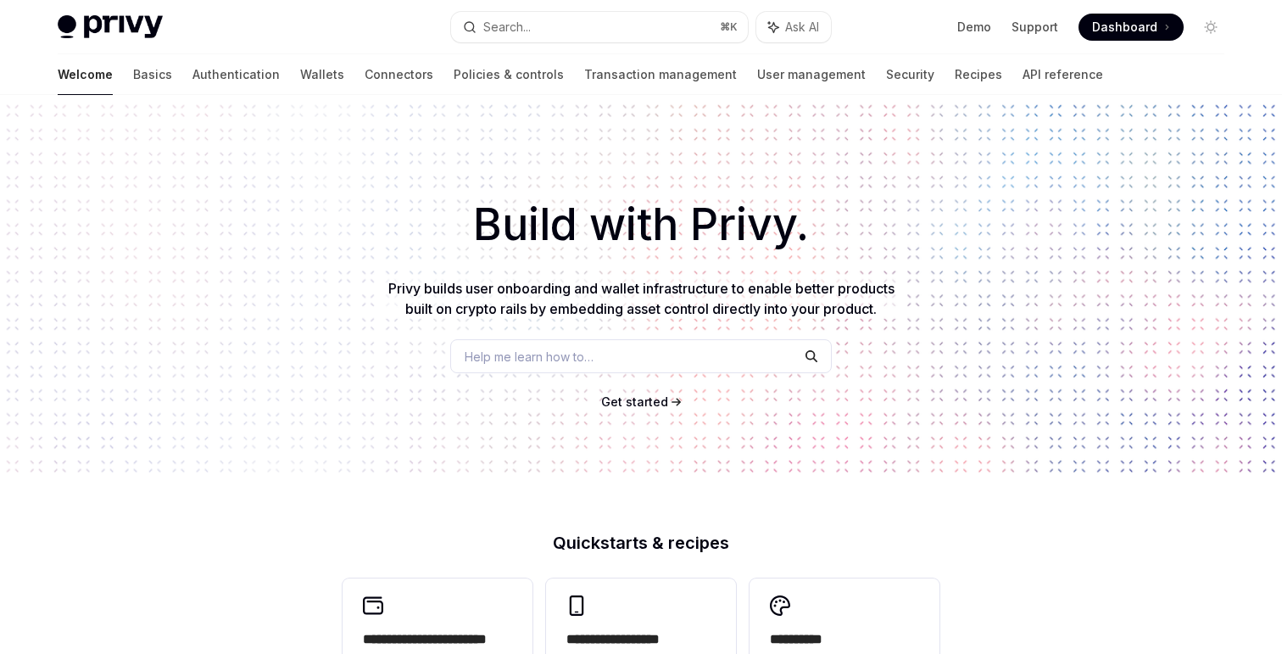 Image resolution: width=1282 pixels, height=654 pixels. What do you see at coordinates (802, 27) in the screenshot?
I see `span: Ask AI` at bounding box center [802, 27].